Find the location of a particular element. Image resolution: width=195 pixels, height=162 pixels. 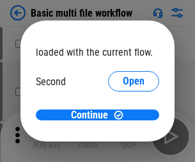

img: Continue is located at coordinates (119, 115).